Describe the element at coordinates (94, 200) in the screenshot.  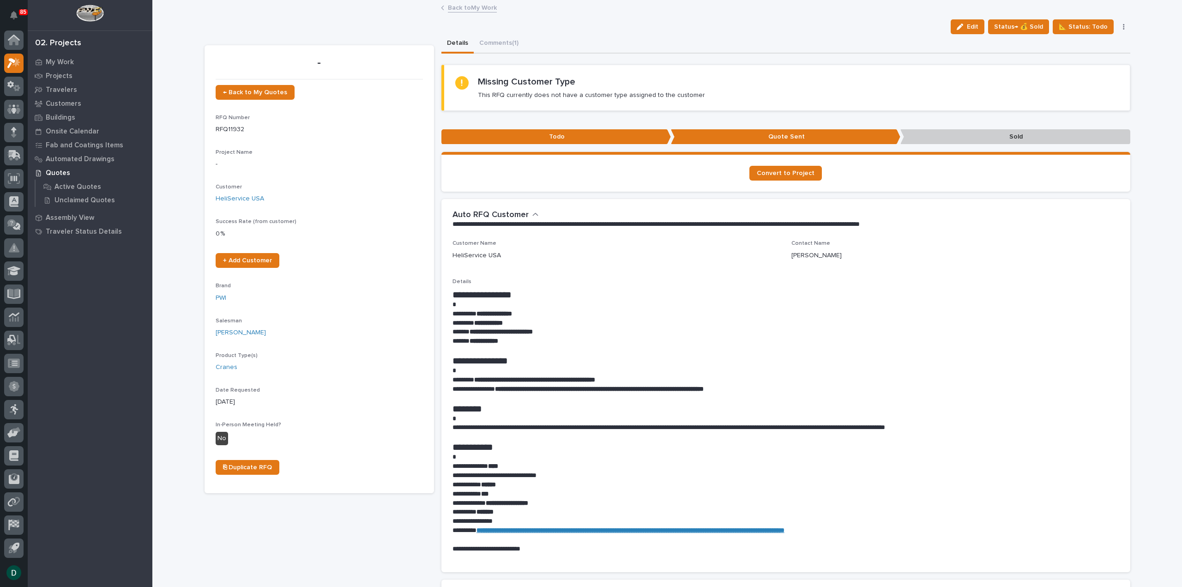
I see `a: Unclaimed Quotes` at that location.